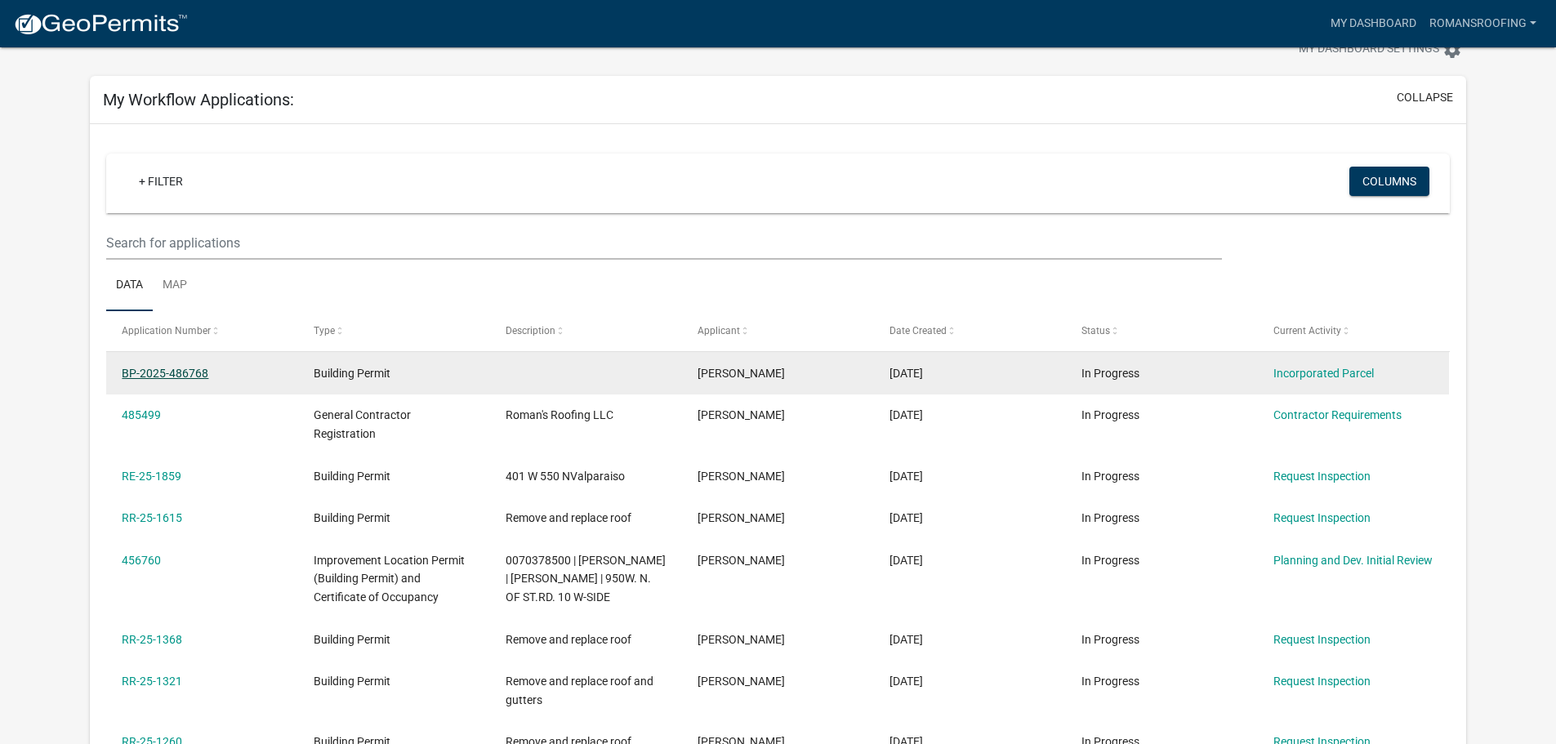  Describe the element at coordinates (129, 286) in the screenshot. I see `a: Data` at that location.